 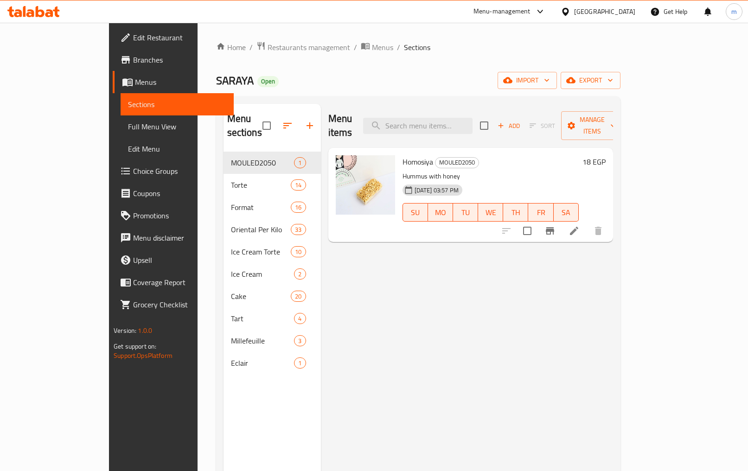 What do you see at coordinates (263, 319) in the screenshot?
I see `div: Tart` at bounding box center [263, 319].